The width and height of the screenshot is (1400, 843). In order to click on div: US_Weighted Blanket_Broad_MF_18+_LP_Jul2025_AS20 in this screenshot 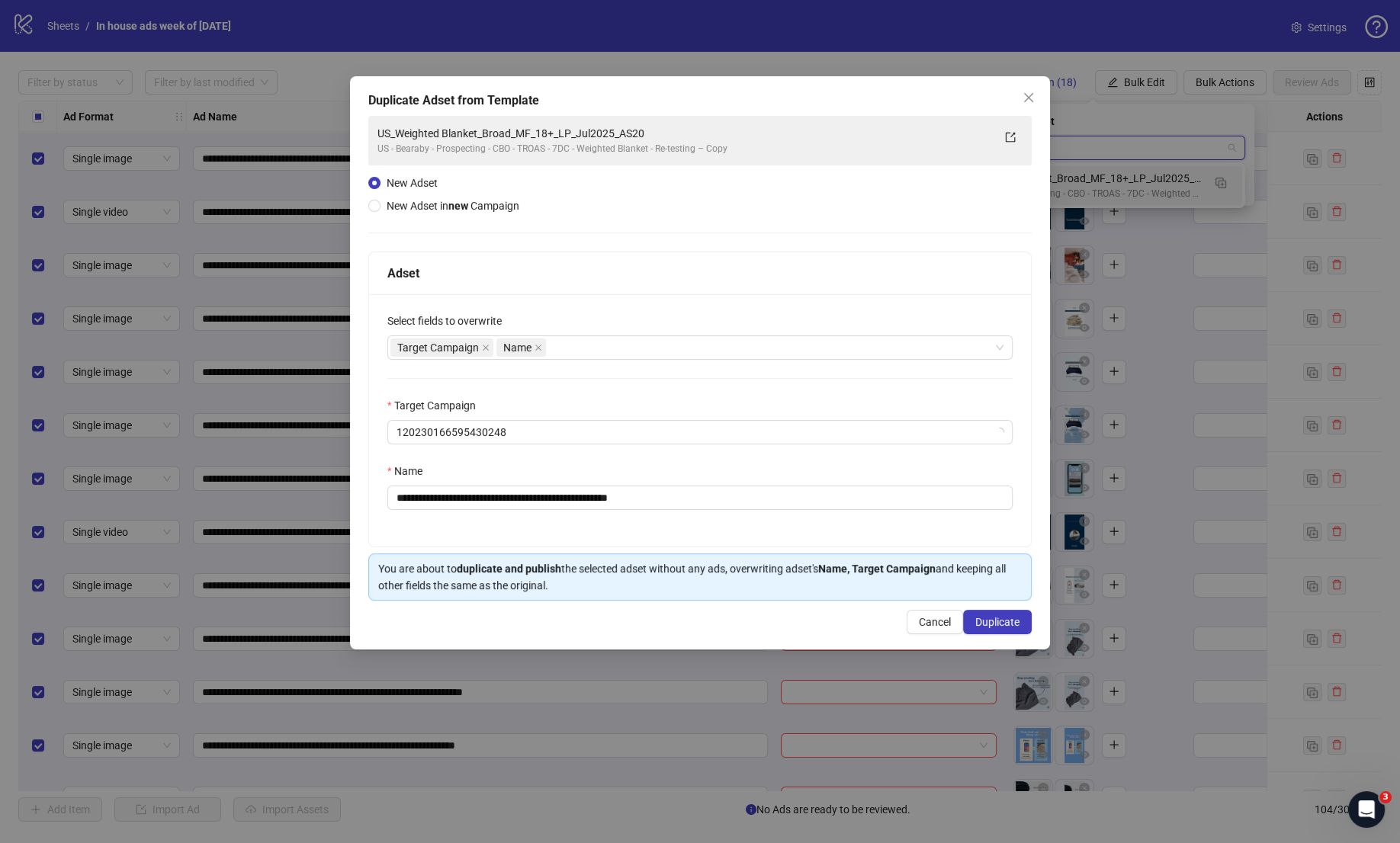, I will do `click(685, 134)`.